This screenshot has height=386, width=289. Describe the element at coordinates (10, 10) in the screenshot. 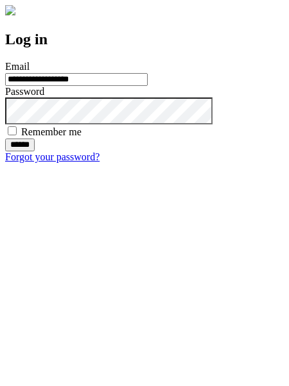

I see `img: logo-4e3dc11c47720685a147b03b5a06dd966a58ff35d612b21f08c02c0306f2b779.png` at that location.